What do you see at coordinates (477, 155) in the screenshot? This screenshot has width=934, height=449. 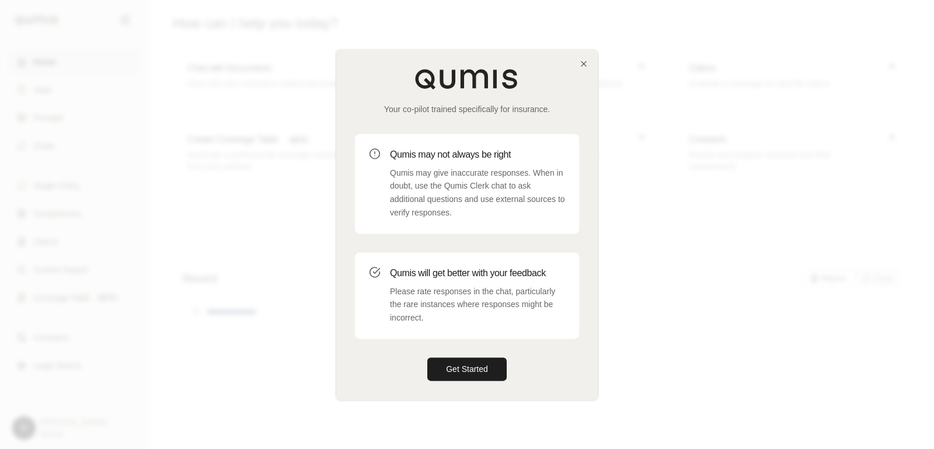 I see `h3: Qumis may not always be right` at bounding box center [477, 155].